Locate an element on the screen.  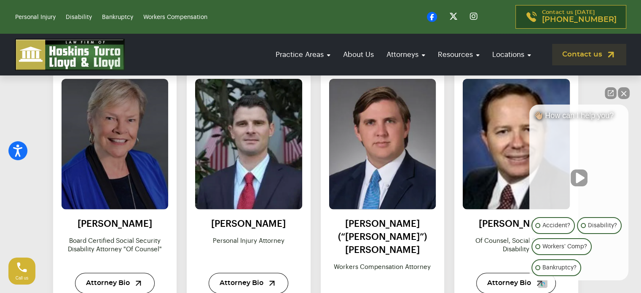
a: Peter J. (“P.J.”) Lubas, Jr. is located at coordinates (382, 144).